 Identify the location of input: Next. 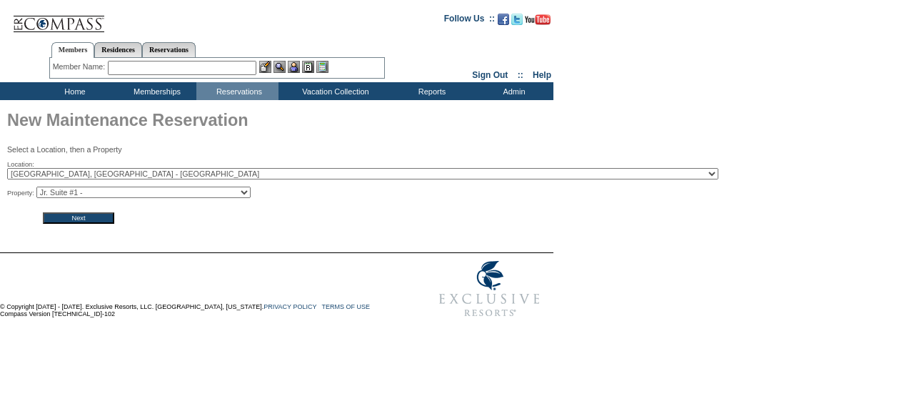
(79, 218).